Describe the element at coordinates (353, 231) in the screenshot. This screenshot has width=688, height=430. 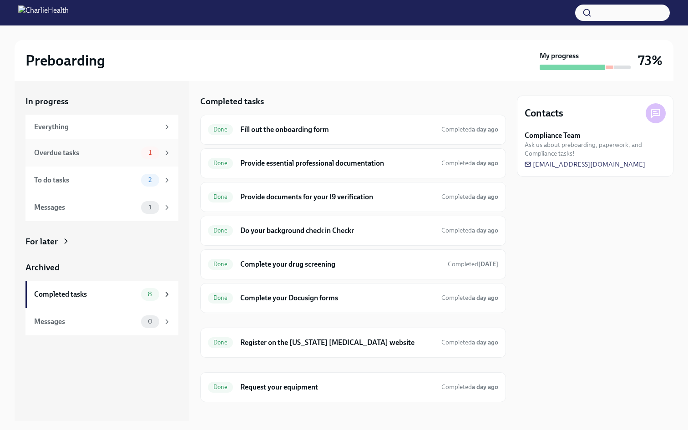
I see `a: DoneDo your background check in CheckrCompleteda day ago` at that location.